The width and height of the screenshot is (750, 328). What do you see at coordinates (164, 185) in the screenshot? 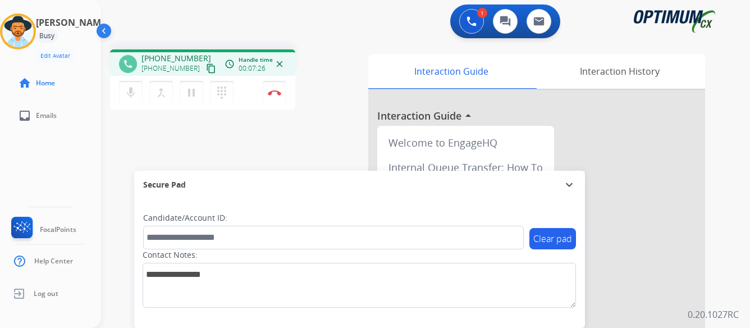
I see `span: Secure Pad` at bounding box center [164, 185].